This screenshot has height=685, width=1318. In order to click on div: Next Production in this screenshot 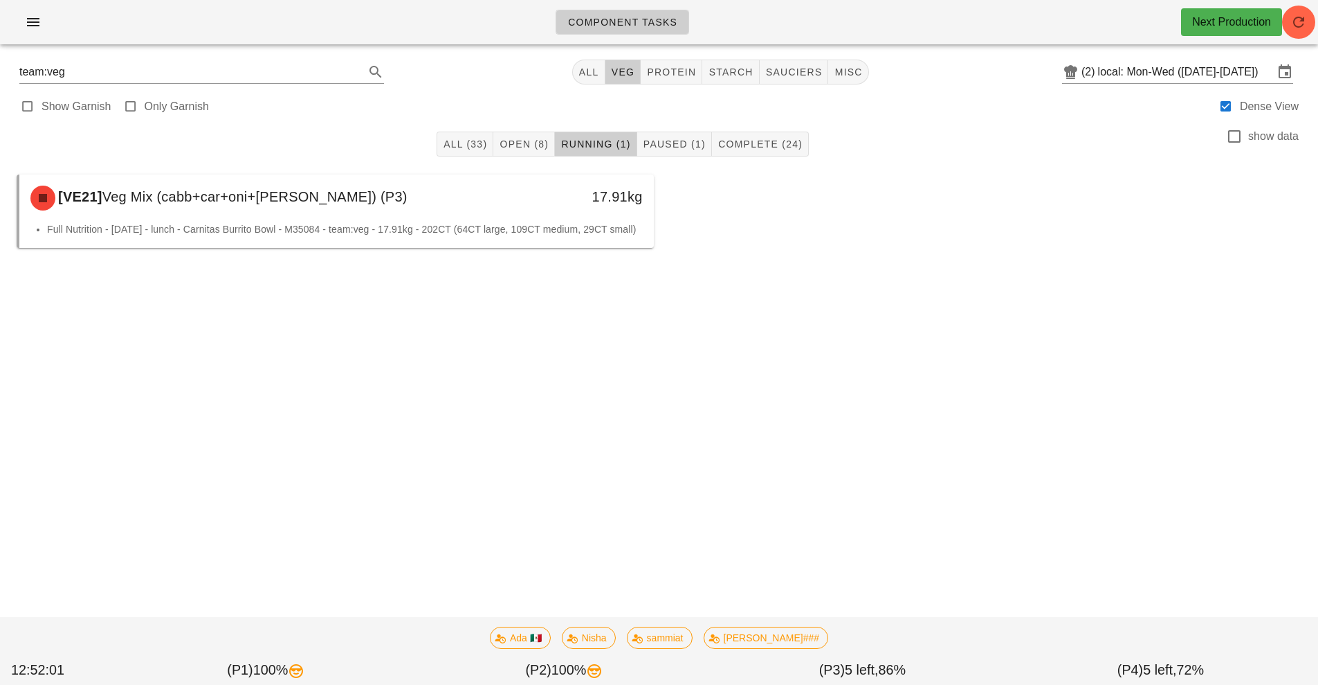, I will do `click(1232, 22)`.